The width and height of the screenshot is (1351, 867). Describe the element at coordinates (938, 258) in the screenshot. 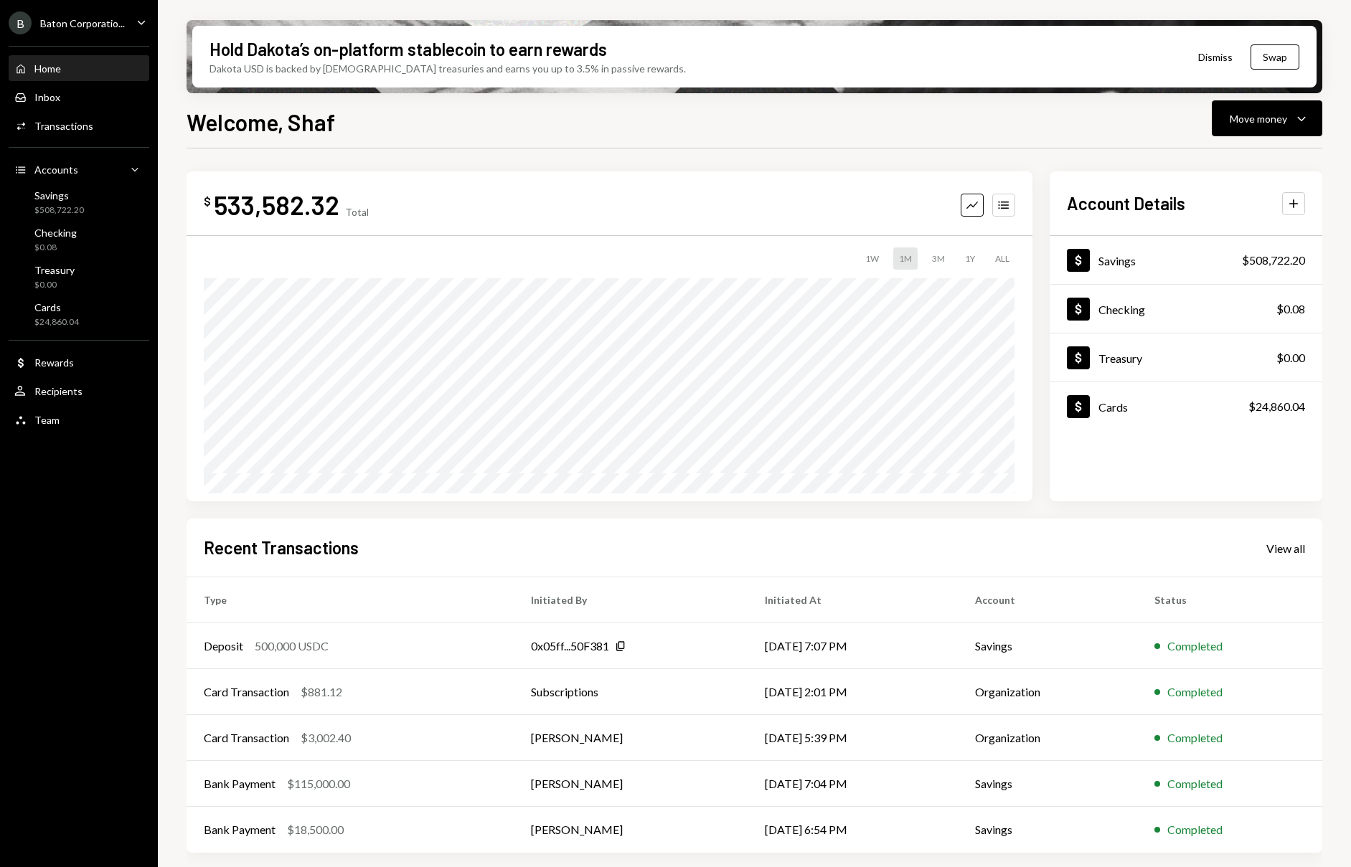

I see `div: 3M` at that location.